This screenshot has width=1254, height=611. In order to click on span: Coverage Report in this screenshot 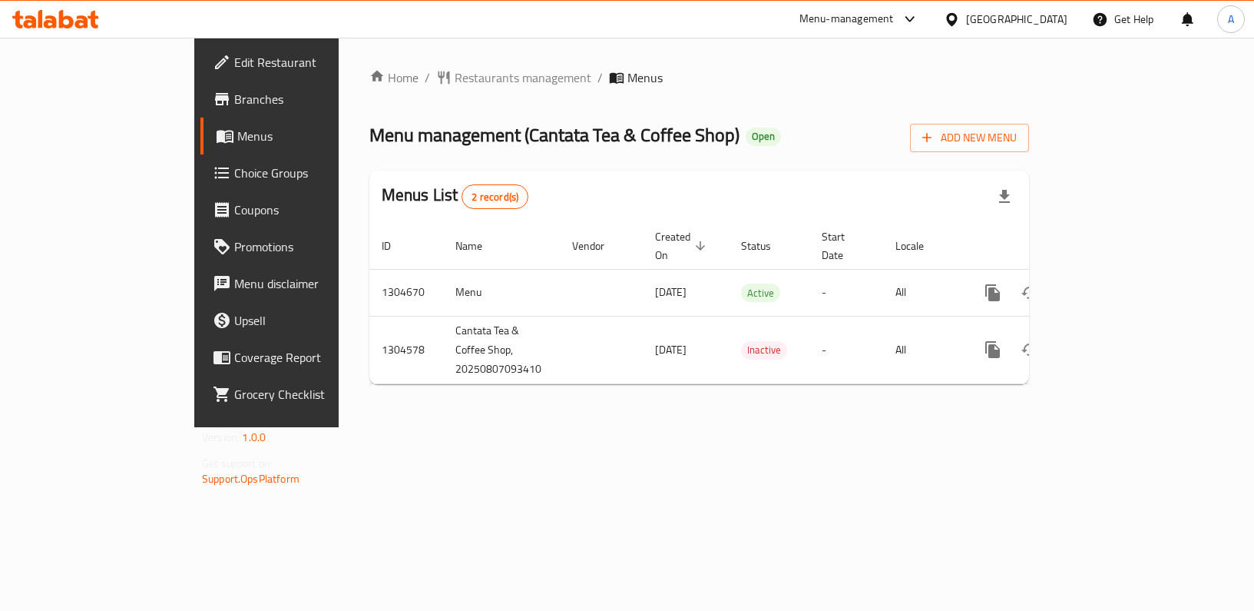, I will do `click(313, 357)`.